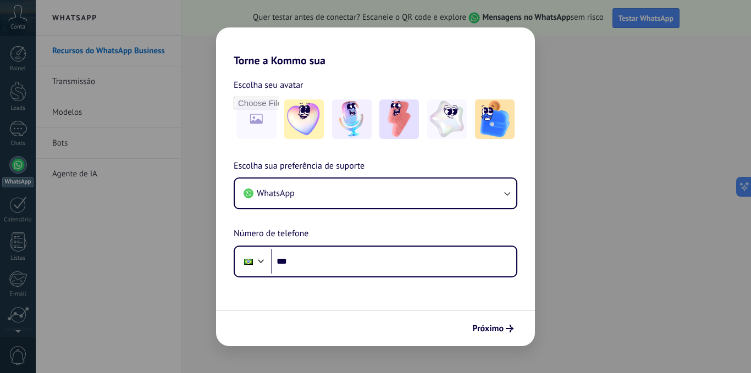 Image resolution: width=751 pixels, height=373 pixels. What do you see at coordinates (376, 47) in the screenshot?
I see `h2: Torne a Kommo sua` at bounding box center [376, 47].